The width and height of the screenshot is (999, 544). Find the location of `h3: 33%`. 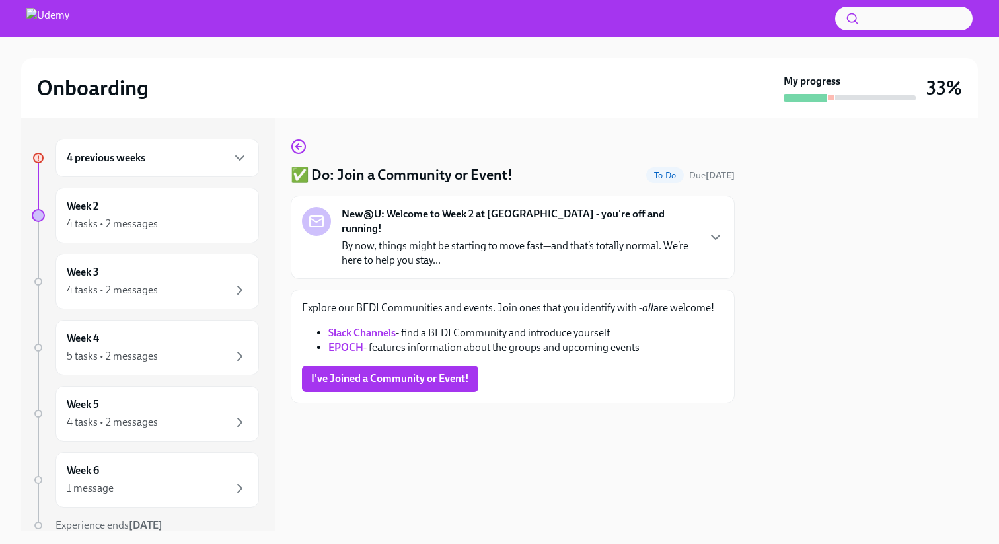

h3: 33% is located at coordinates (944, 88).